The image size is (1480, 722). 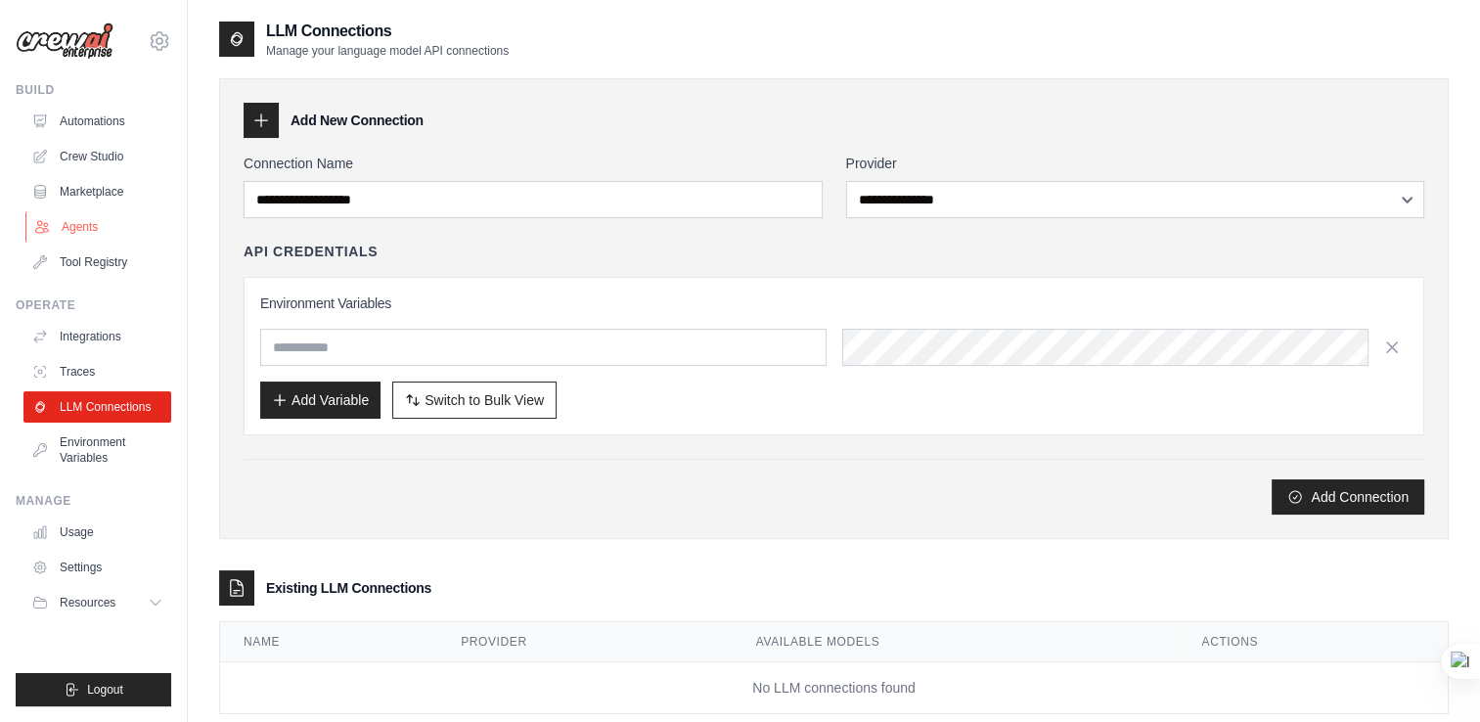 What do you see at coordinates (348, 588) in the screenshot?
I see `h3: Existing LLM Connections` at bounding box center [348, 588].